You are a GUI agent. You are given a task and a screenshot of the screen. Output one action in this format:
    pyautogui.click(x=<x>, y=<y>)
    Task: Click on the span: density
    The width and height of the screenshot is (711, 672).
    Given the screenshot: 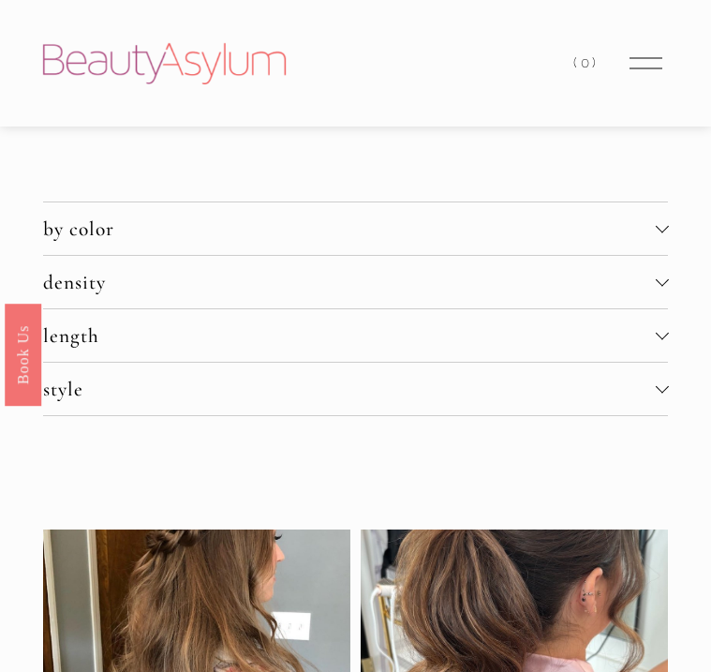 What is the action you would take?
    pyautogui.click(x=349, y=282)
    